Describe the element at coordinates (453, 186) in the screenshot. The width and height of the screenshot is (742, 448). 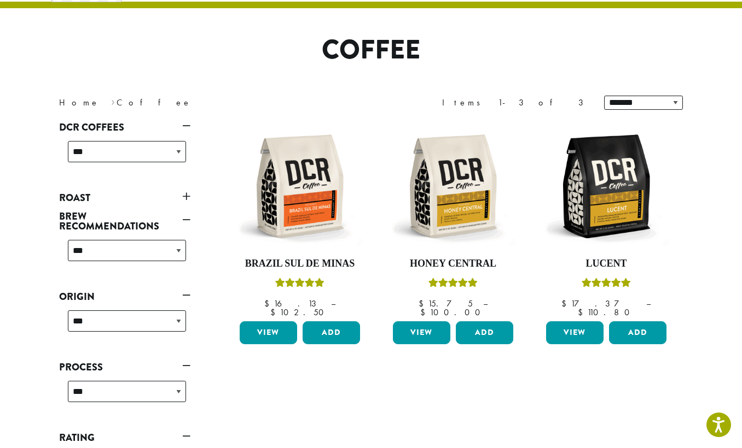
I see `img: DCR-12oz-Honey-Central-Stock-scaled.png` at that location.